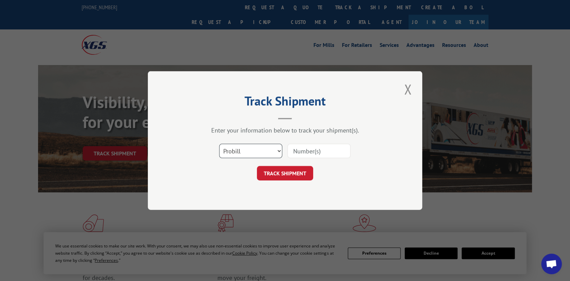  Describe the element at coordinates (285, 173) in the screenshot. I see `button: TRACK SHIPMENT` at that location.